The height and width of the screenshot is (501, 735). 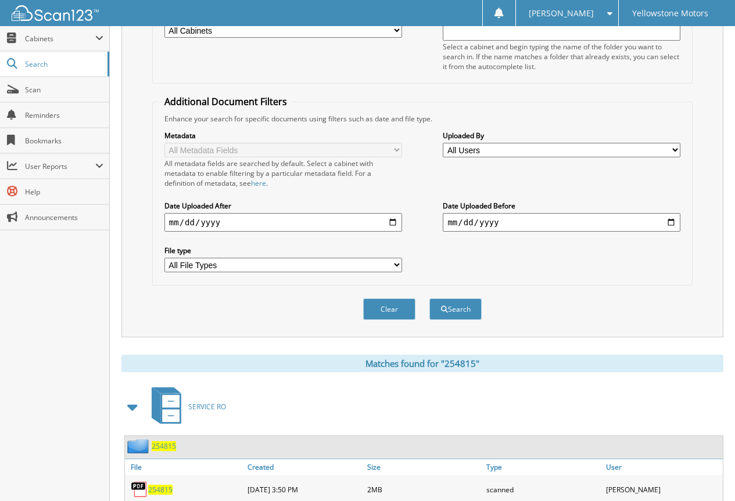 I want to click on span: Reminders, so click(x=64, y=115).